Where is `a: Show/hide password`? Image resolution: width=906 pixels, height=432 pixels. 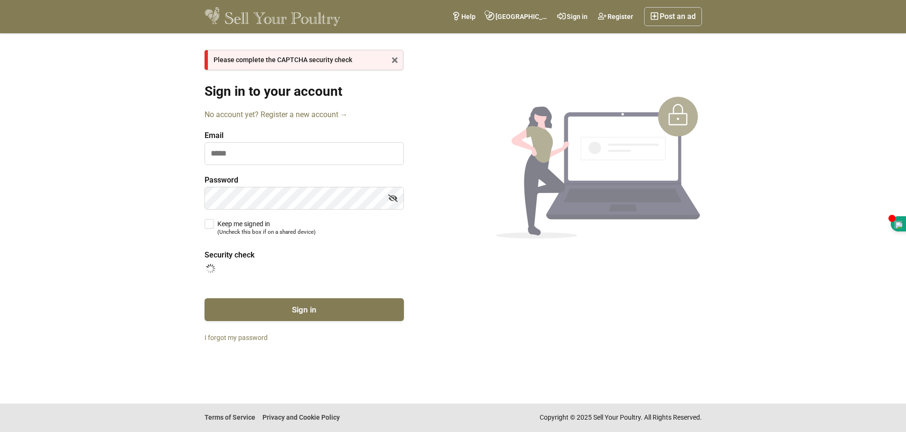
a: Show/hide password is located at coordinates (393, 198).